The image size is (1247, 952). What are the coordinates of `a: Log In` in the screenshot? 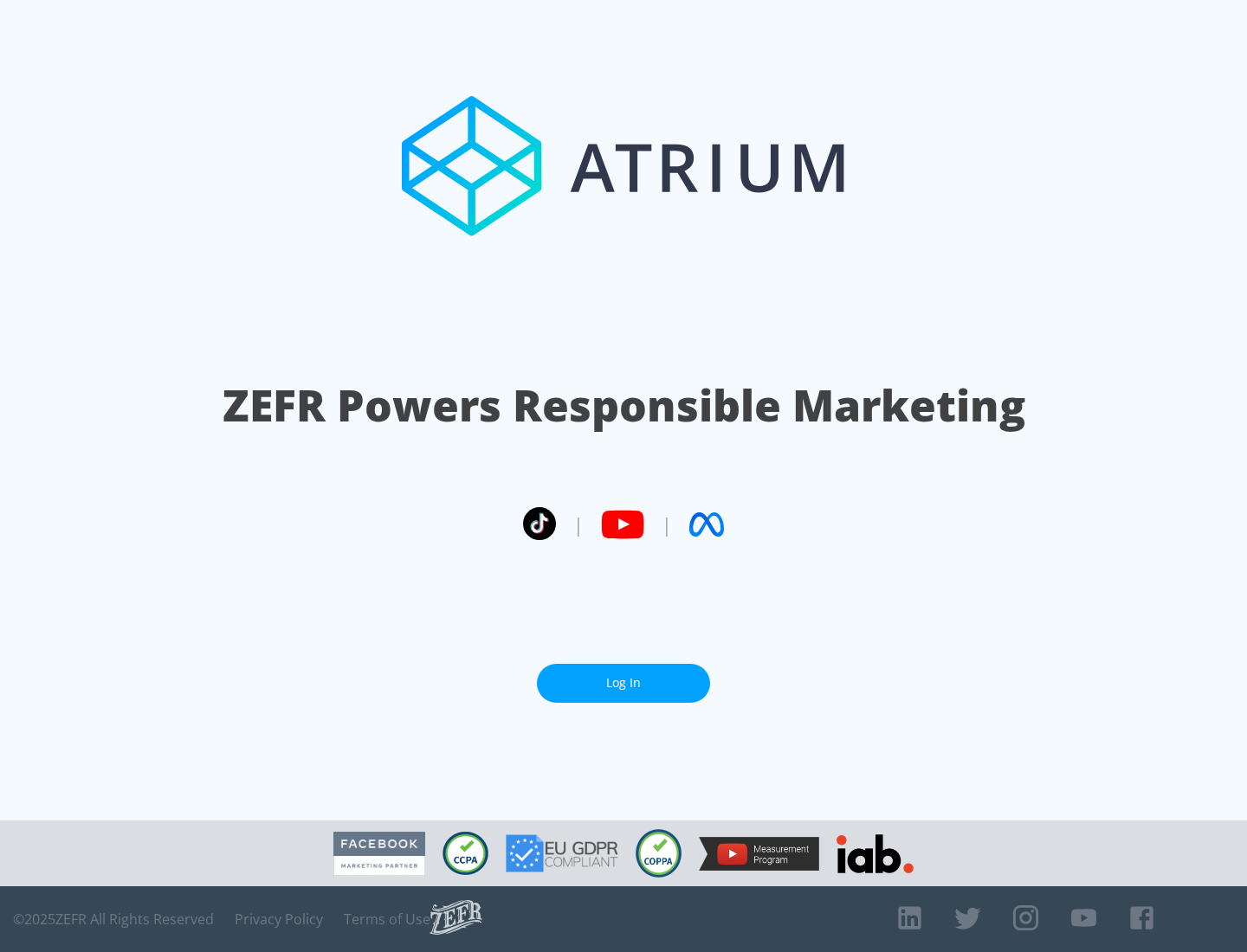 It's located at (624, 682).